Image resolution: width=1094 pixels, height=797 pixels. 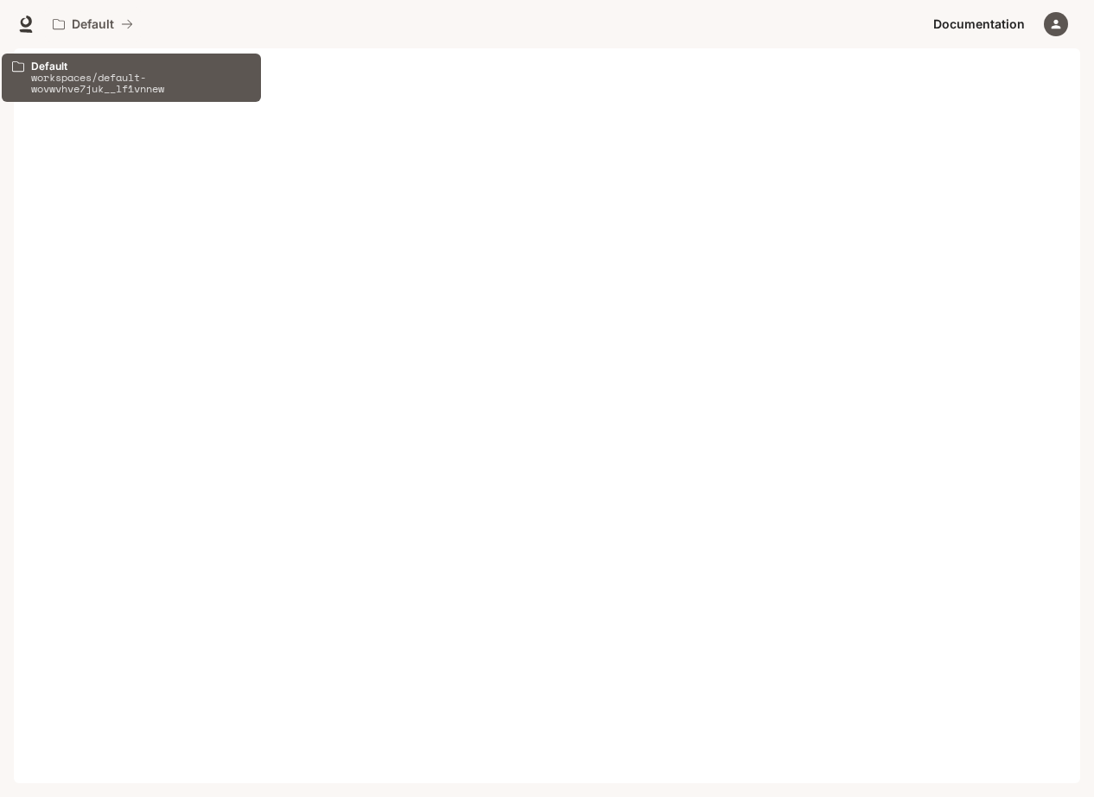 What do you see at coordinates (141, 83) in the screenshot?
I see `p: workspaces/default-wovwvhve7juk__lf1vnnew` at bounding box center [141, 83].